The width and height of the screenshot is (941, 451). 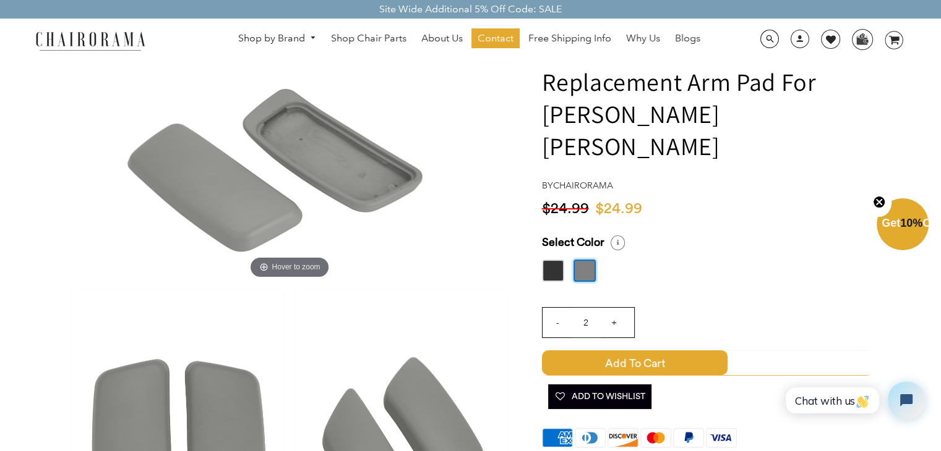 What do you see at coordinates (707, 363) in the screenshot?
I see `button: Add to Cart` at bounding box center [707, 363].